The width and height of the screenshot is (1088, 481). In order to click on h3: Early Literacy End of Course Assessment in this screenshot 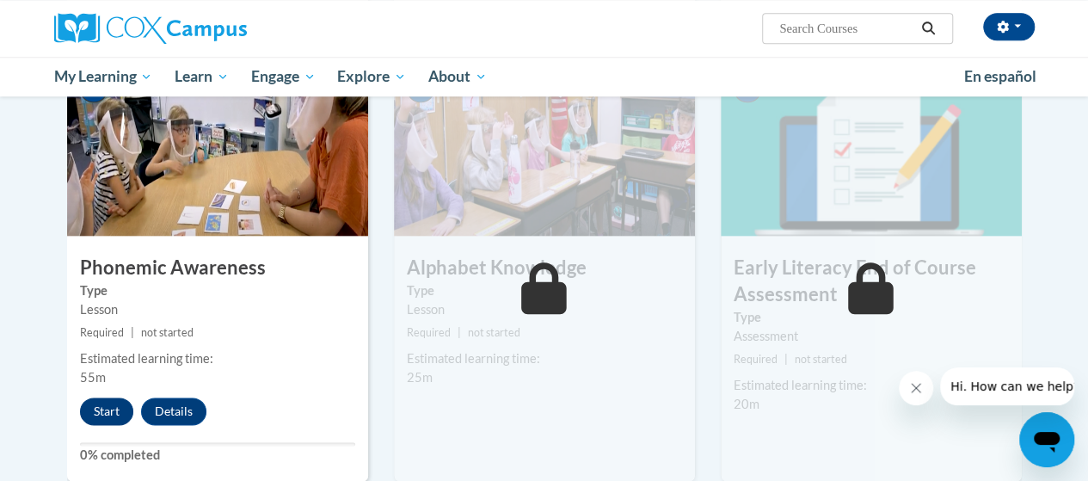, I will do `click(871, 281)`.